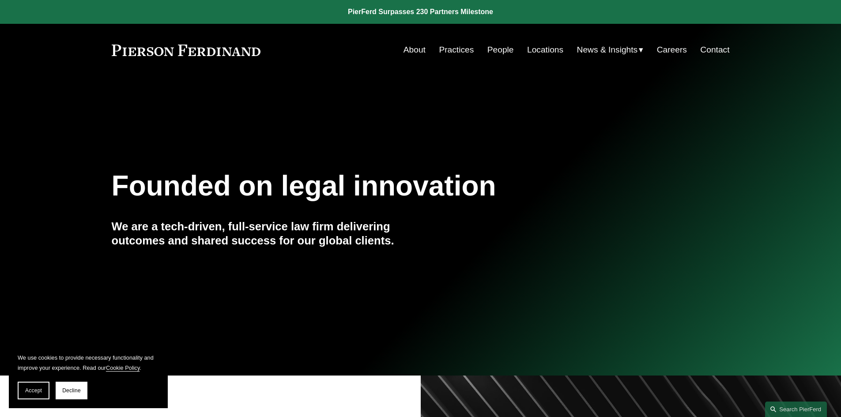  I want to click on button: Accept, so click(34, 391).